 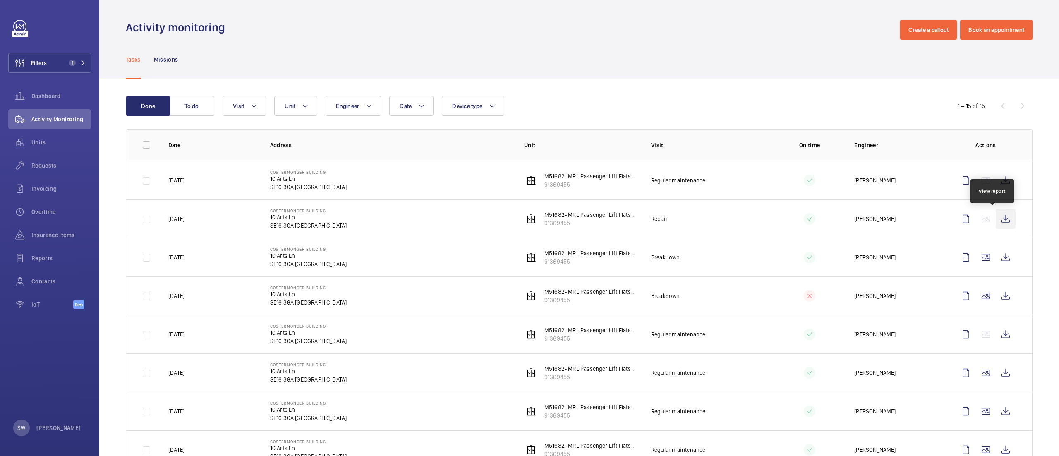 I want to click on p: On time, so click(x=810, y=145).